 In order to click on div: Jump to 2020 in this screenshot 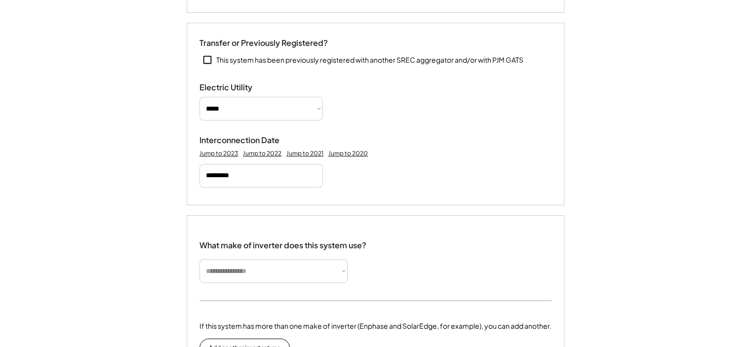, I will do `click(348, 154)`.